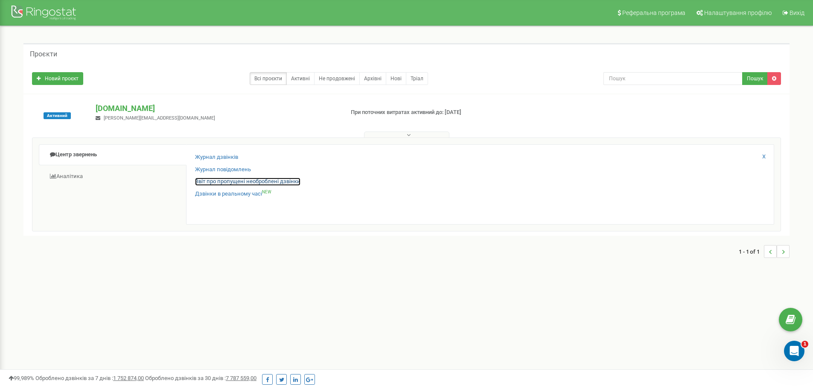 Image resolution: width=813 pixels, height=389 pixels. I want to click on span: 1, so click(805, 344).